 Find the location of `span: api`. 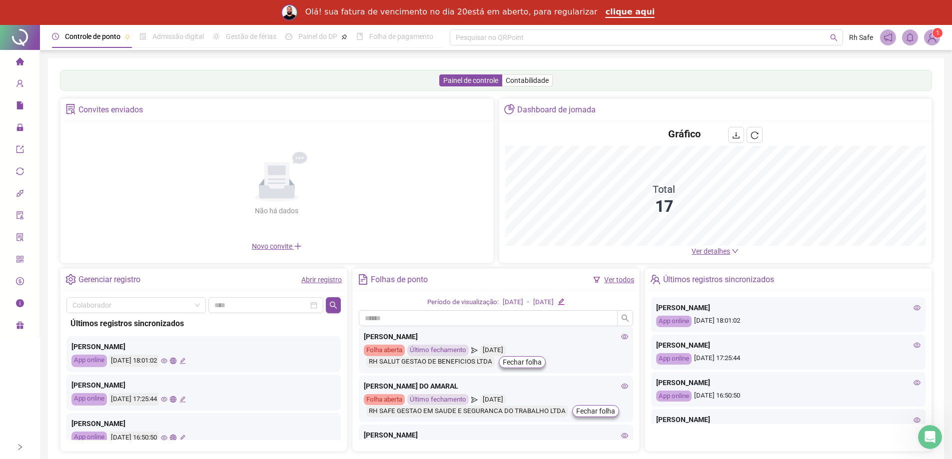

span: api is located at coordinates (20, 195).